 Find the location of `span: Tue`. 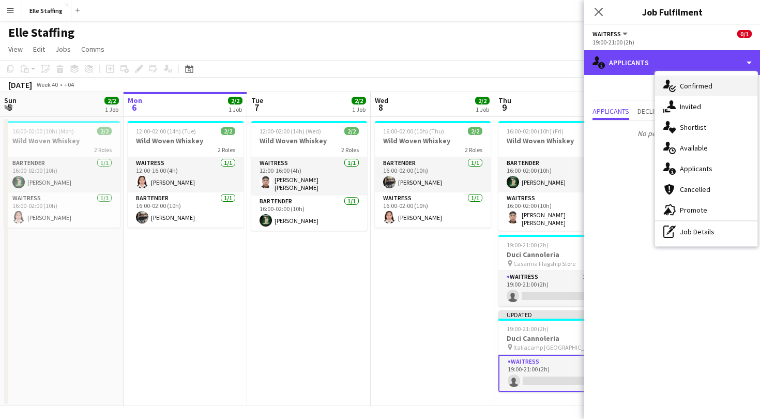

span: Tue is located at coordinates (257, 100).